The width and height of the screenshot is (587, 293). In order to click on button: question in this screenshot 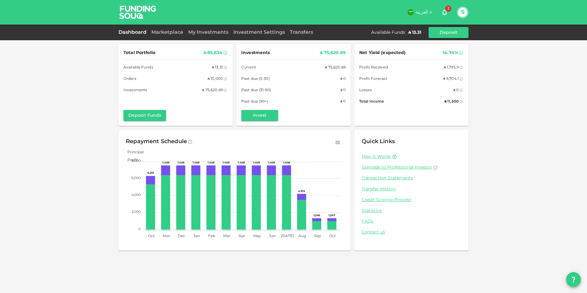, I will do `click(574, 279)`.